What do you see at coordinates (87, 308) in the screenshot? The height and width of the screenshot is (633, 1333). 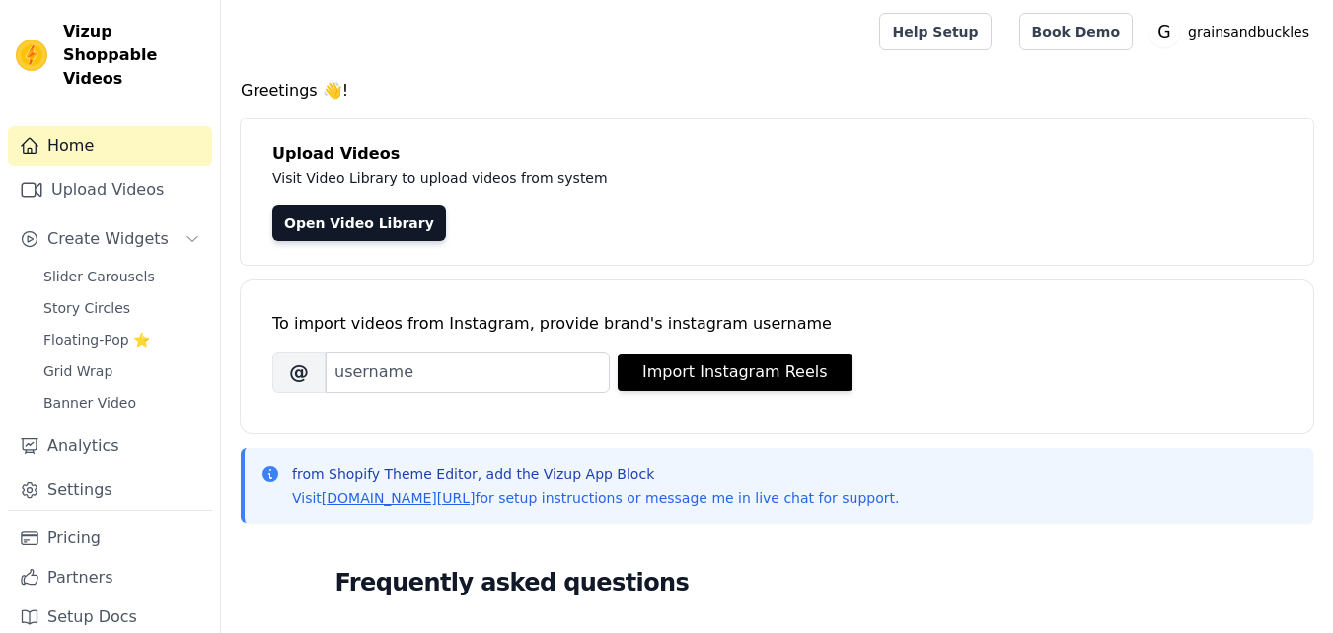 I see `span: Story Circles` at bounding box center [87, 308].